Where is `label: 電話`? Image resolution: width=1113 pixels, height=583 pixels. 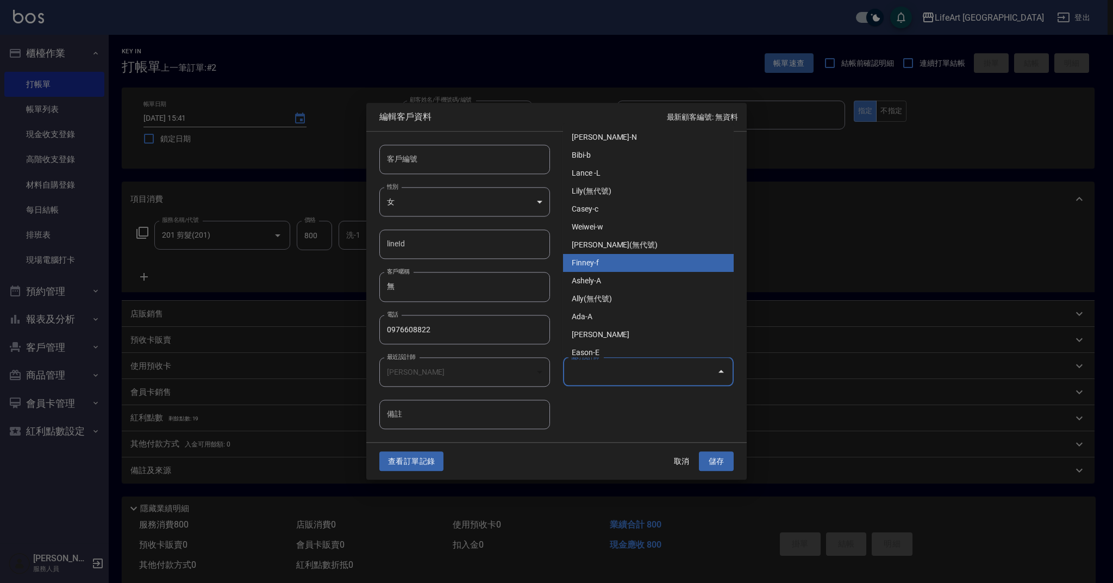 label: 電話 is located at coordinates (392, 314).